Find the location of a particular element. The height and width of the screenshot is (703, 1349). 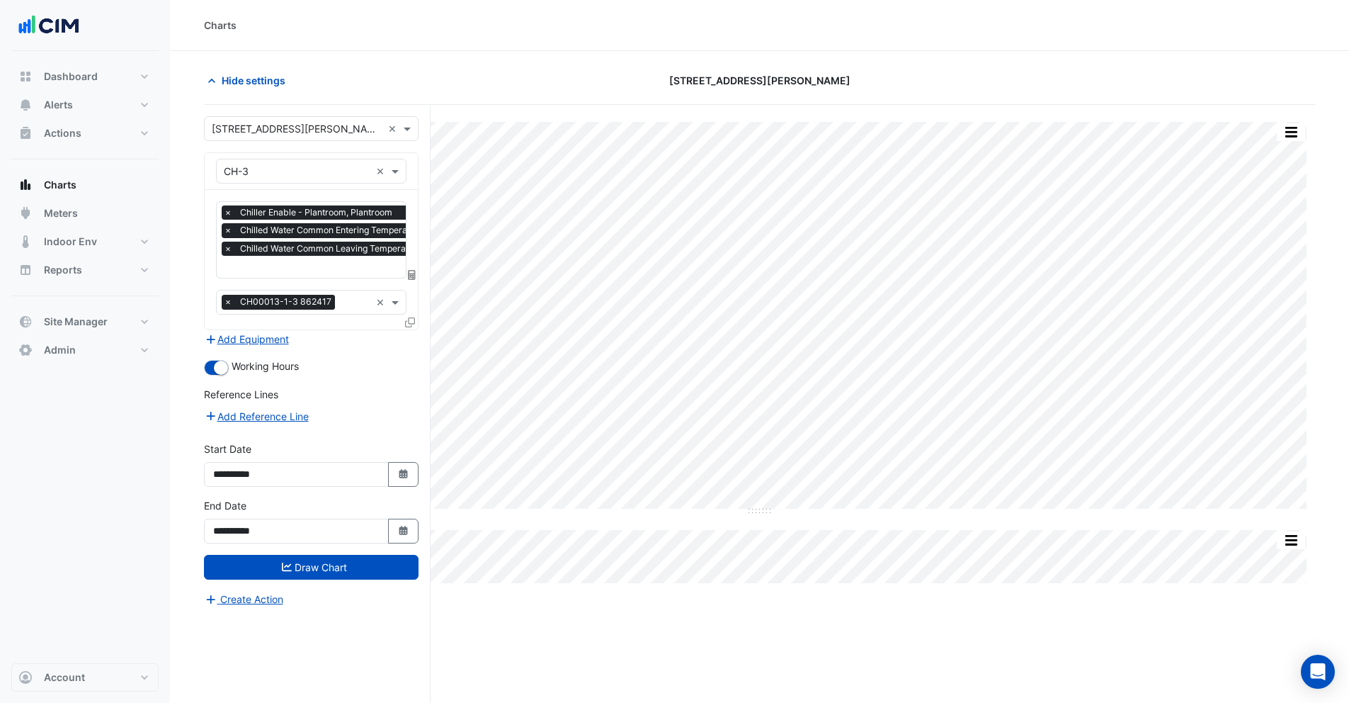

span: Dashboard is located at coordinates (71, 76).